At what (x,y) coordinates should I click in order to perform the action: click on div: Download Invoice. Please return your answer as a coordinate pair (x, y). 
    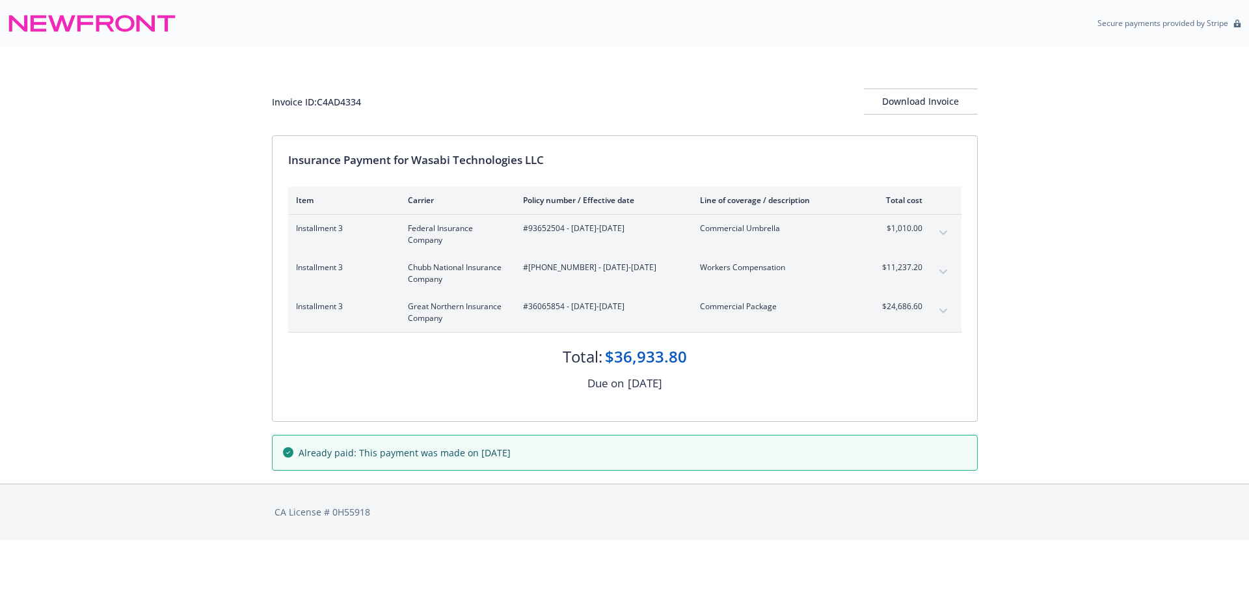
    Looking at the image, I should click on (920, 101).